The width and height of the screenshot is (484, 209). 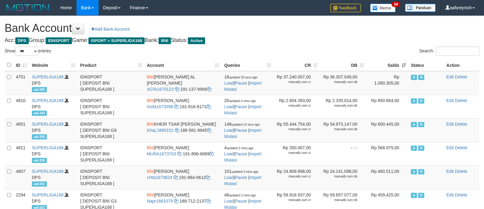 What do you see at coordinates (176, 201) in the screenshot?
I see `a: Copy Napr1661079 to clipboard` at bounding box center [176, 201].